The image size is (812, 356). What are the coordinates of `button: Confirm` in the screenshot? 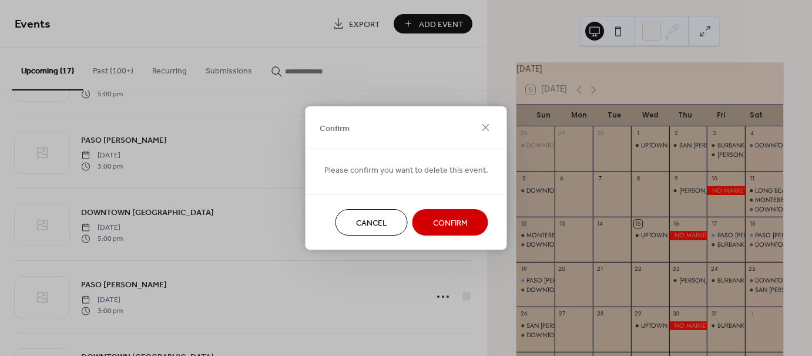 It's located at (450, 222).